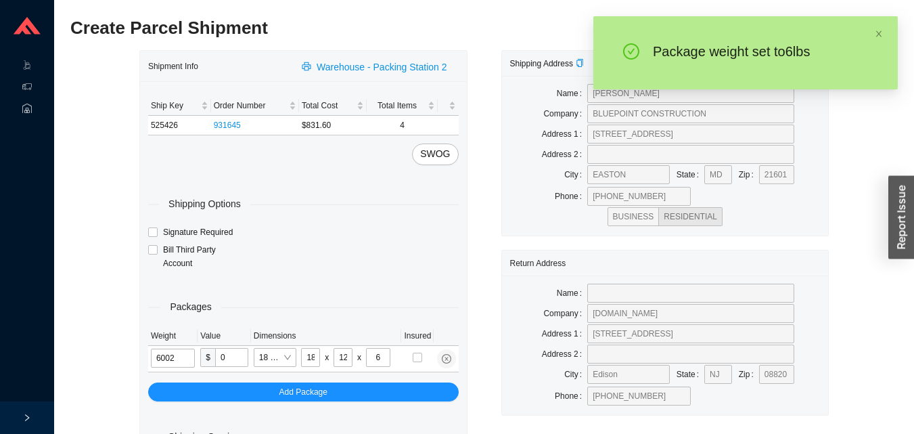  Describe the element at coordinates (333, 106) in the screenshot. I see `th: Total Cost sortable` at that location.